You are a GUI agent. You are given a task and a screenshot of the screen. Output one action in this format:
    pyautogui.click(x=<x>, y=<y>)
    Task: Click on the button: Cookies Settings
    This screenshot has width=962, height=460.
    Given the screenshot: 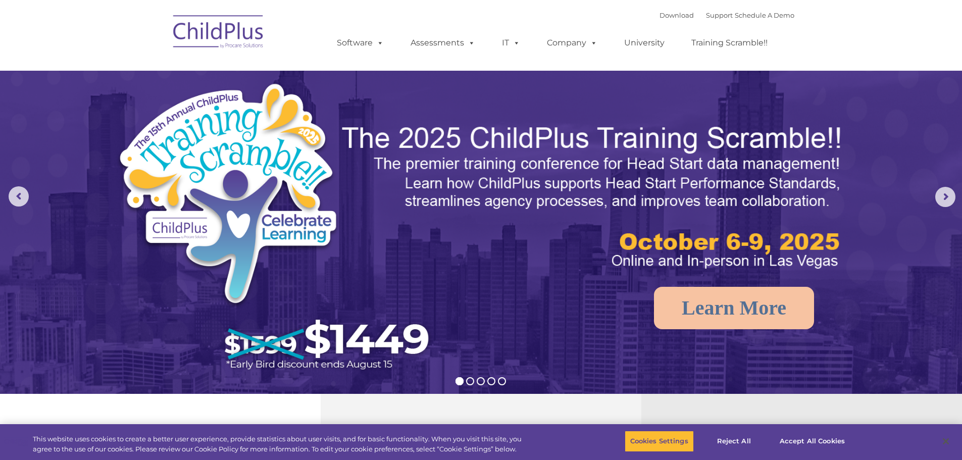 What is the action you would take?
    pyautogui.click(x=659, y=441)
    